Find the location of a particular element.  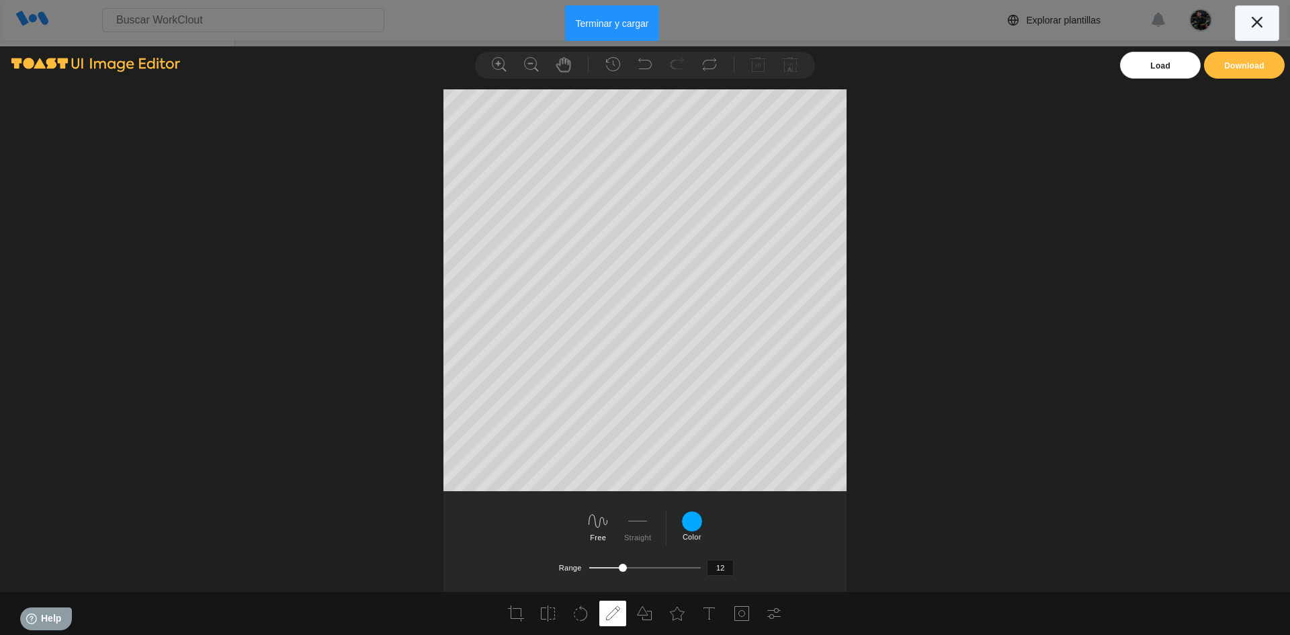

span: Help is located at coordinates (36, 16).